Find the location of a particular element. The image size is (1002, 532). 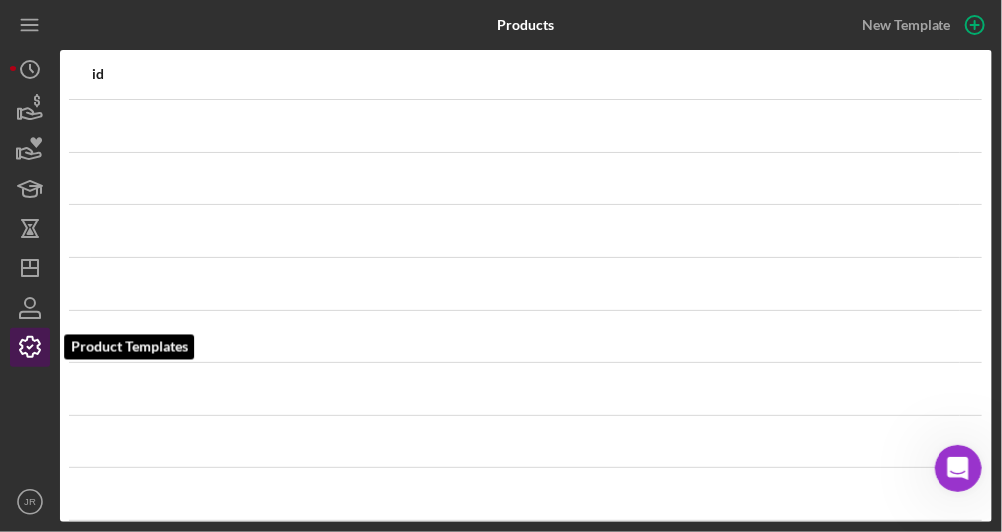

text: JR is located at coordinates (30, 502).